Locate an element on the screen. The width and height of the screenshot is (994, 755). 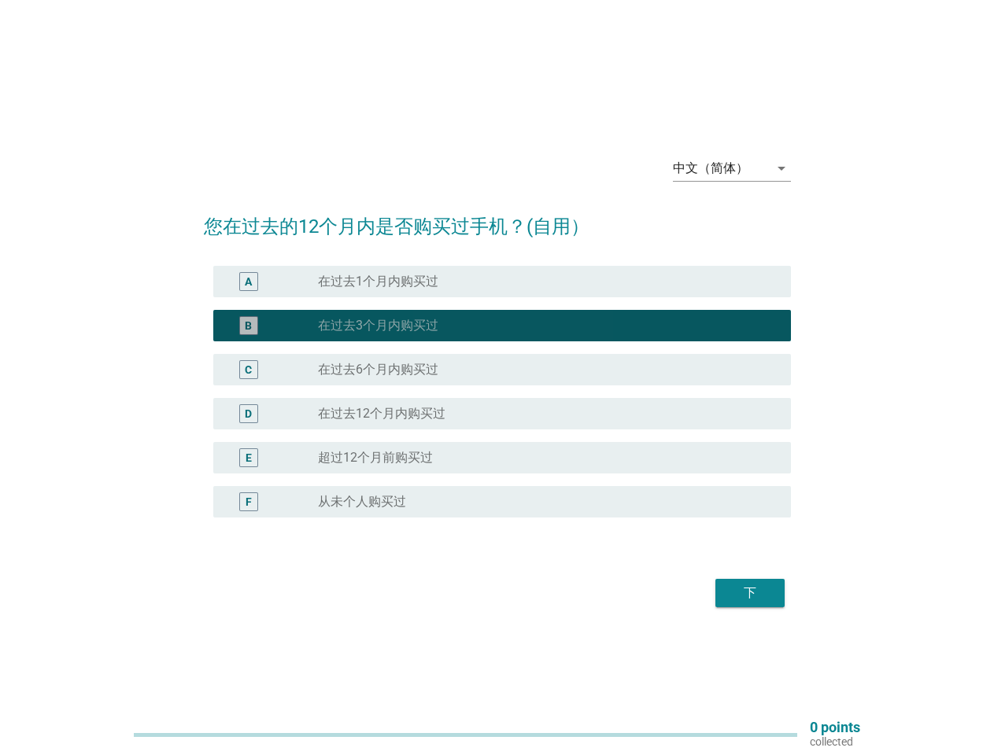
p: collected is located at coordinates (835, 742).